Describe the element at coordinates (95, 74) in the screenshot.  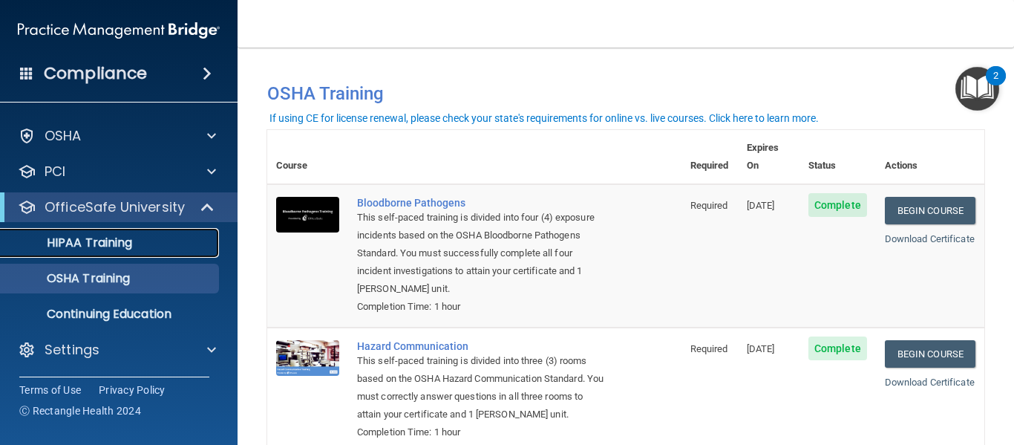
I see `h4: Compliance` at that location.